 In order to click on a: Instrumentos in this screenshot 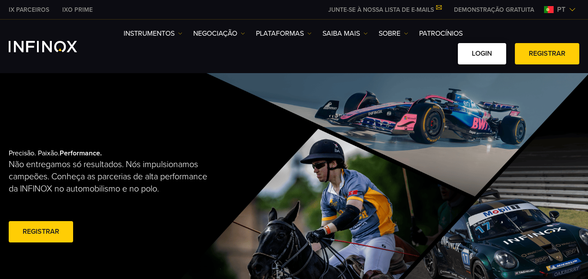, I will do `click(153, 33)`.